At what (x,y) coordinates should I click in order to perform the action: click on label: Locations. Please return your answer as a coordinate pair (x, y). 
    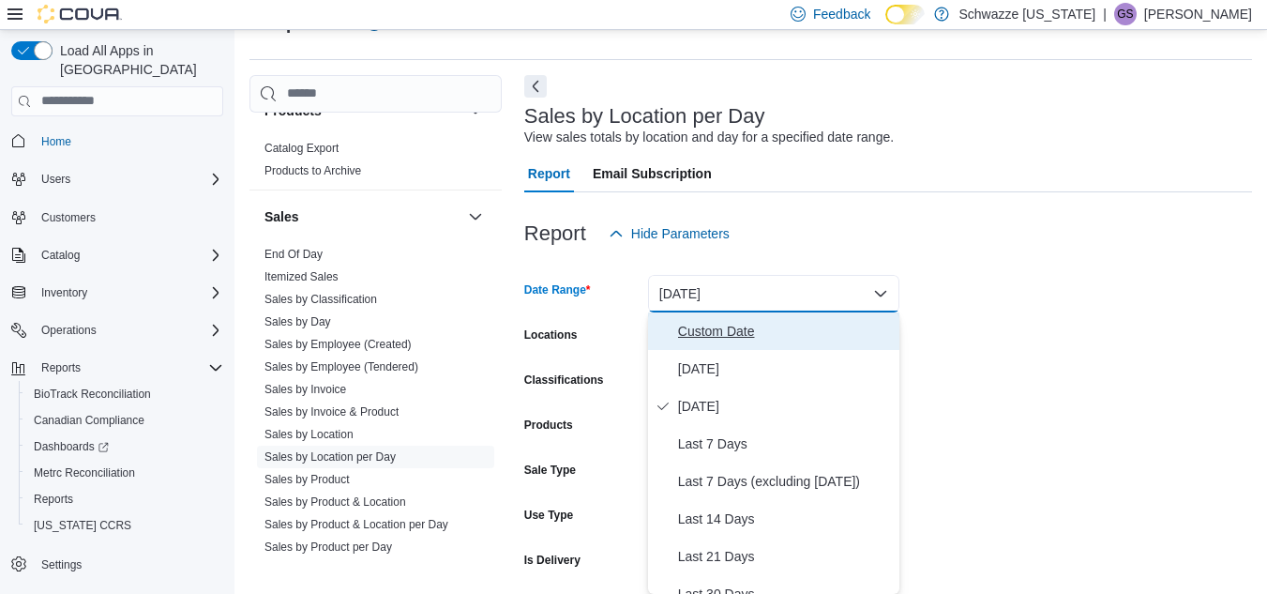
    Looking at the image, I should click on (551, 335).